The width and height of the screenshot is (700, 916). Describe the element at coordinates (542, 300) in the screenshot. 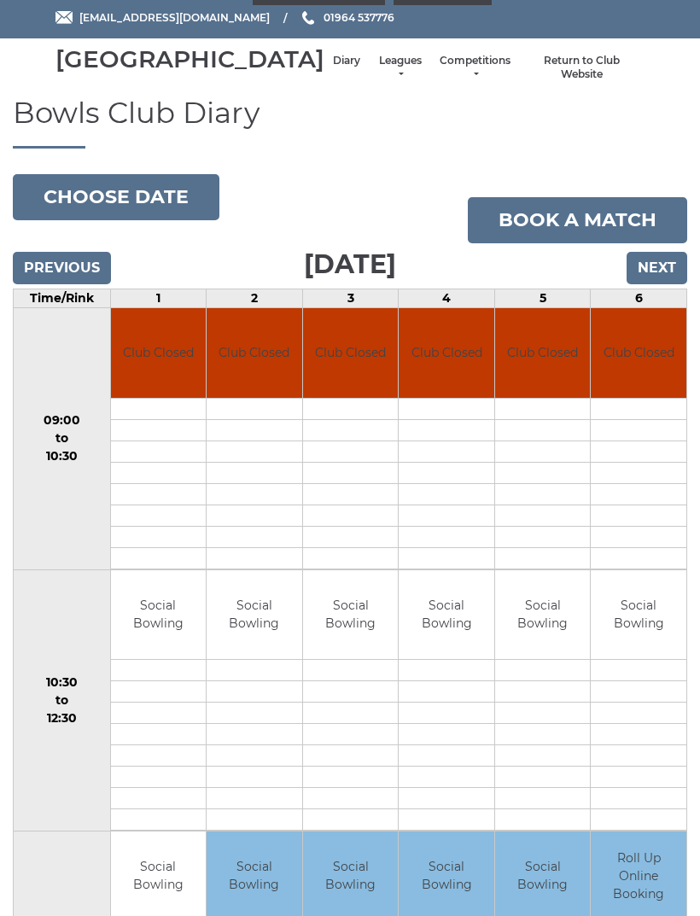

I see `td: 5` at that location.